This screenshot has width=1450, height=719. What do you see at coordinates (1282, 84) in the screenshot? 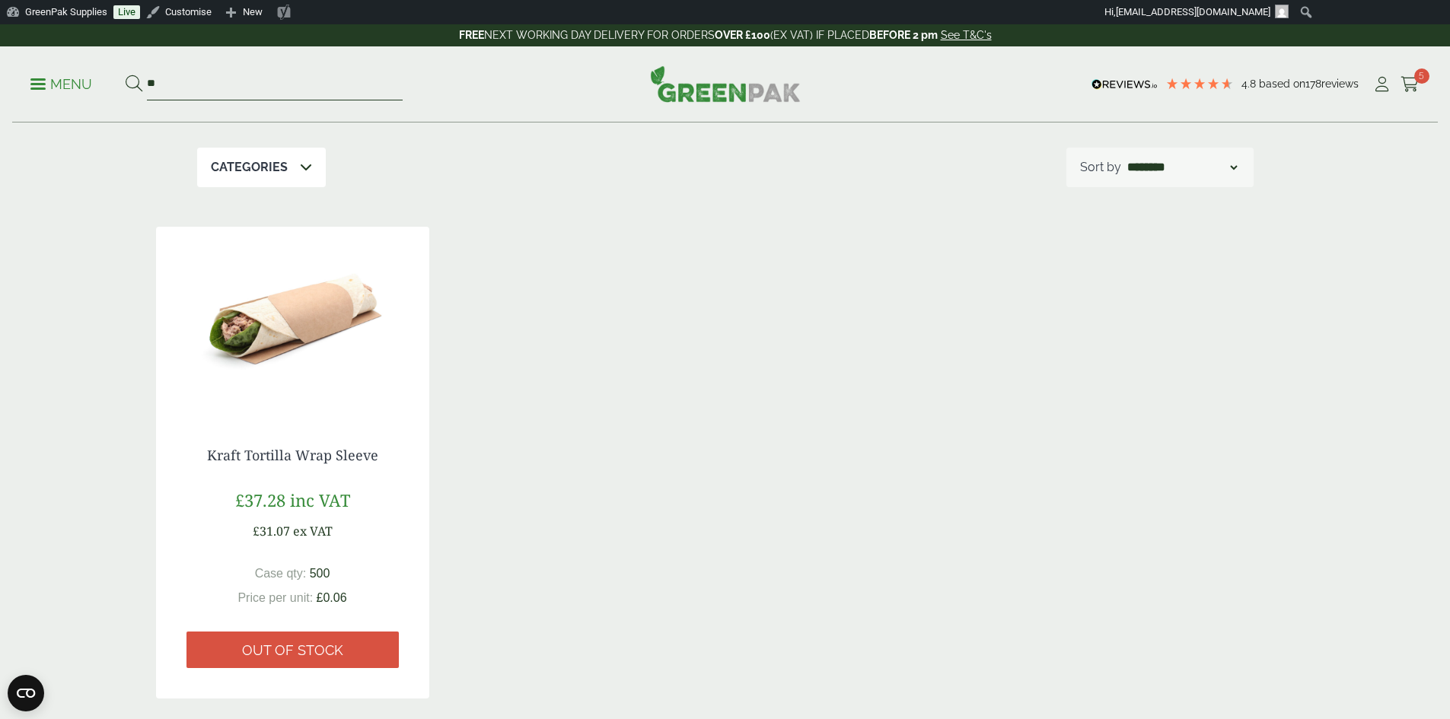
I see `span: Based on` at bounding box center [1282, 84].